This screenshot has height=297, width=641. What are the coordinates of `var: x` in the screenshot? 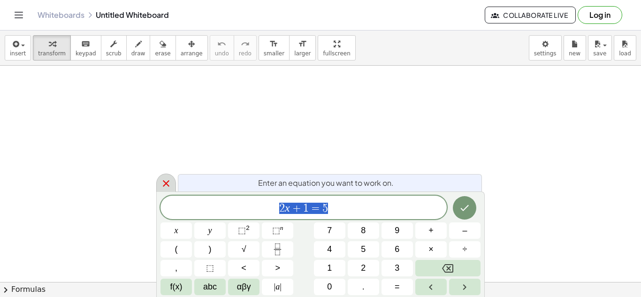 It's located at (287, 208).